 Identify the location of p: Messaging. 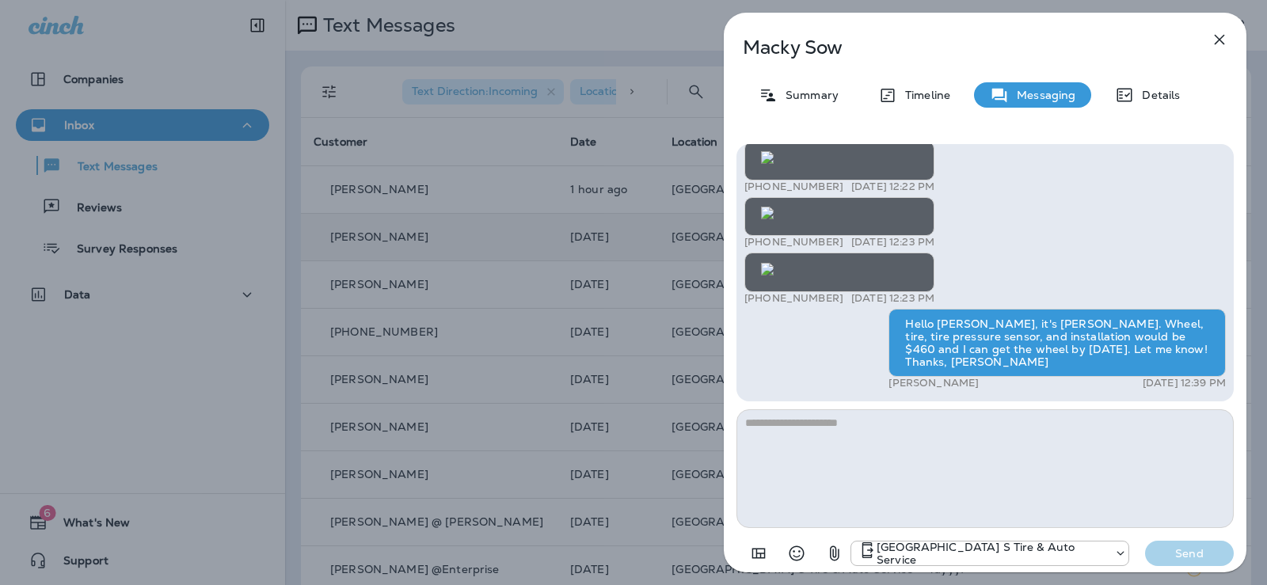
(1042, 95).